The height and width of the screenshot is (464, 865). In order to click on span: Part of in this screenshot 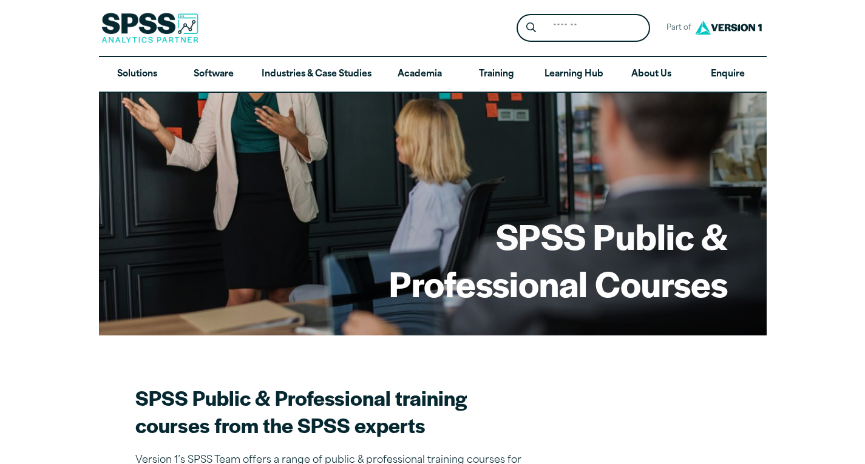, I will do `click(675, 28)`.